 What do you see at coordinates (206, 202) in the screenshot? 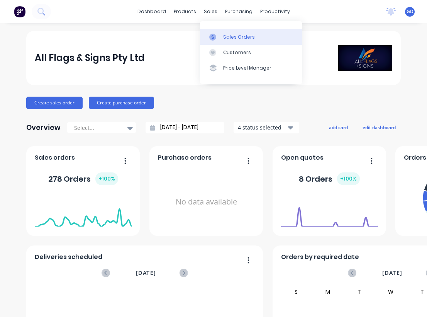
I see `div: No data available` at bounding box center [206, 202].